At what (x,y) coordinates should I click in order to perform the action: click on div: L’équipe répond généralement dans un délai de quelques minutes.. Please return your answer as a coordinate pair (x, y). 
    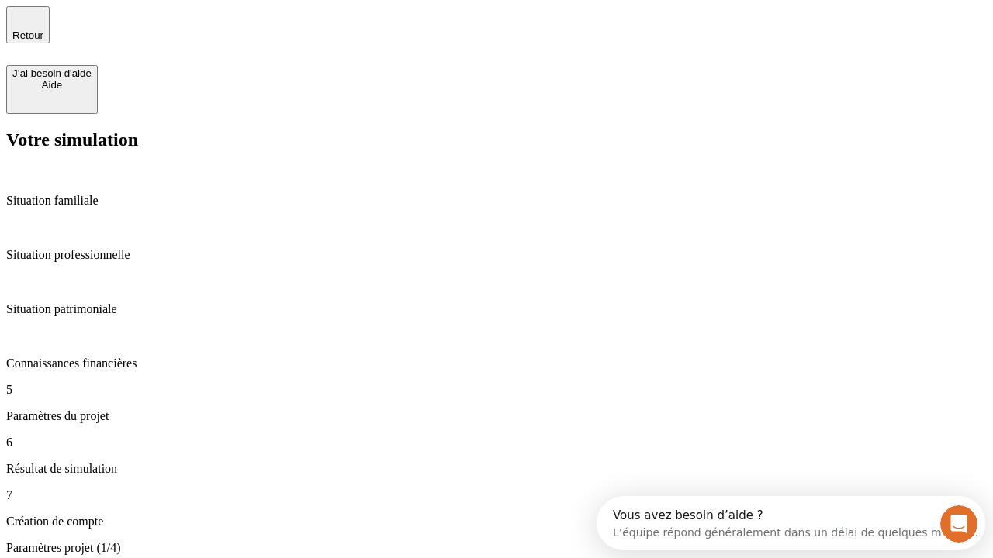
    Looking at the image, I should click on (199, 33).